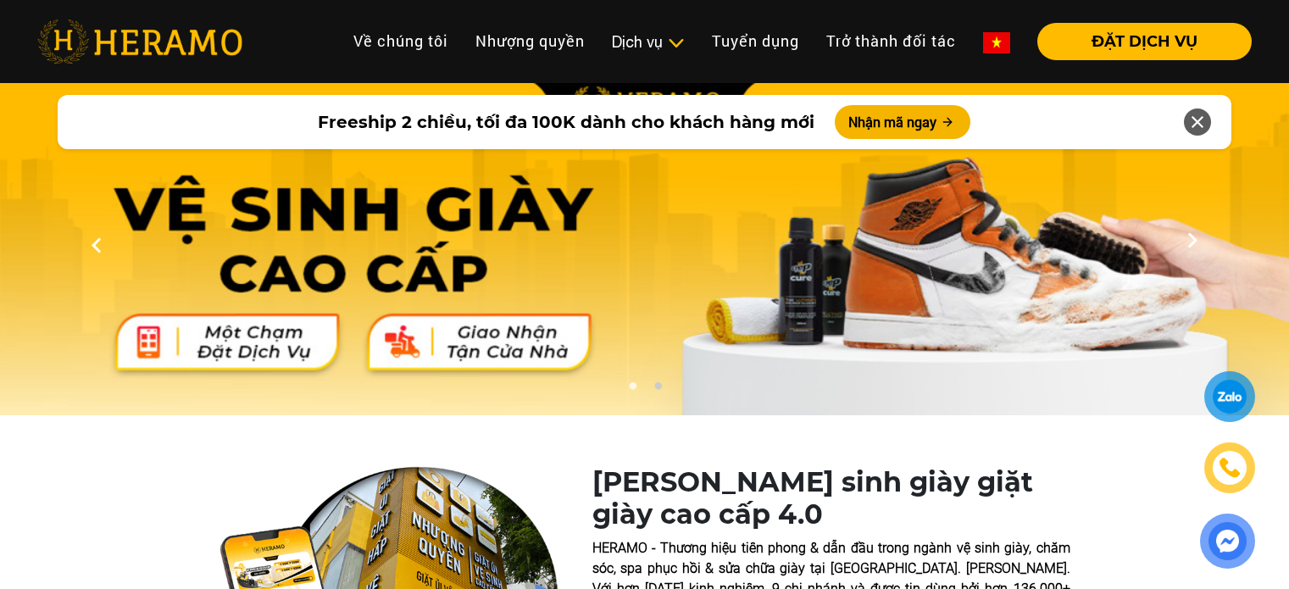 The width and height of the screenshot is (1289, 589). I want to click on img: heramo-logo.png, so click(140, 42).